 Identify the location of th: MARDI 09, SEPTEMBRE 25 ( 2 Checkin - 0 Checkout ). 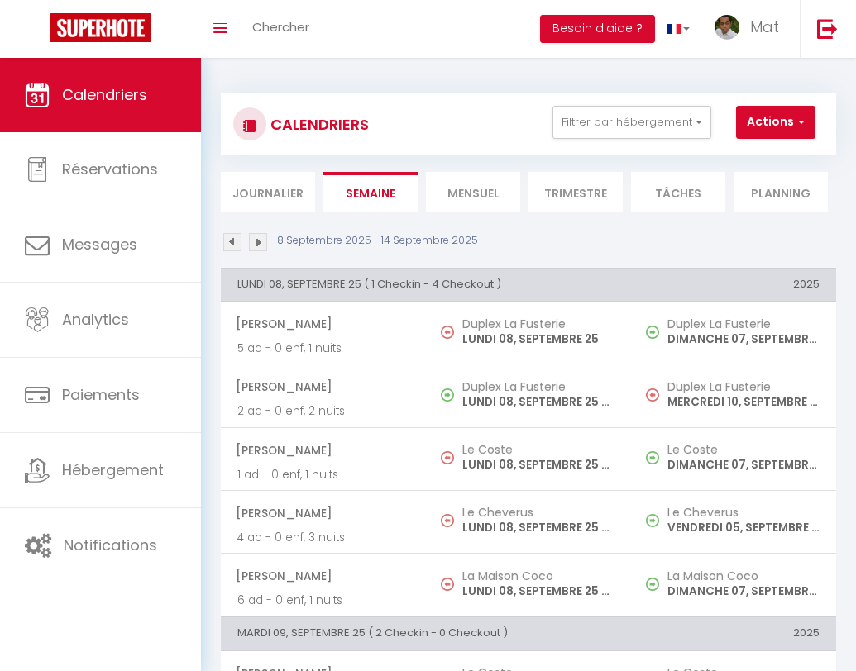
(426, 634).